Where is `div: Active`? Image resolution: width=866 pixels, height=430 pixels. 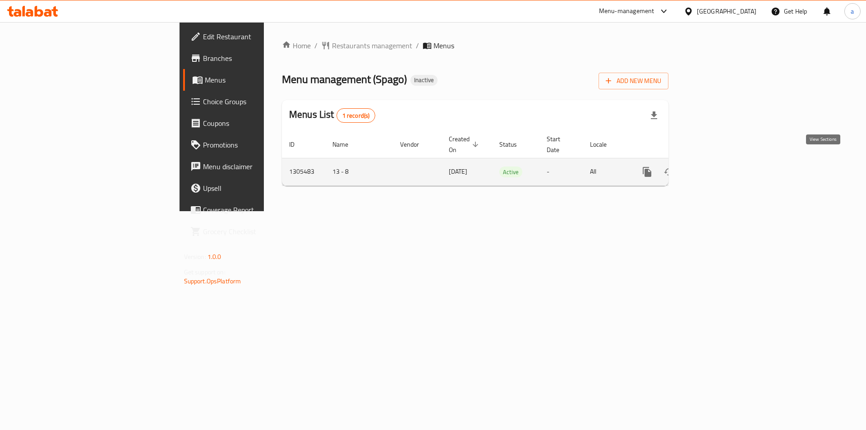 div: Active is located at coordinates (511, 172).